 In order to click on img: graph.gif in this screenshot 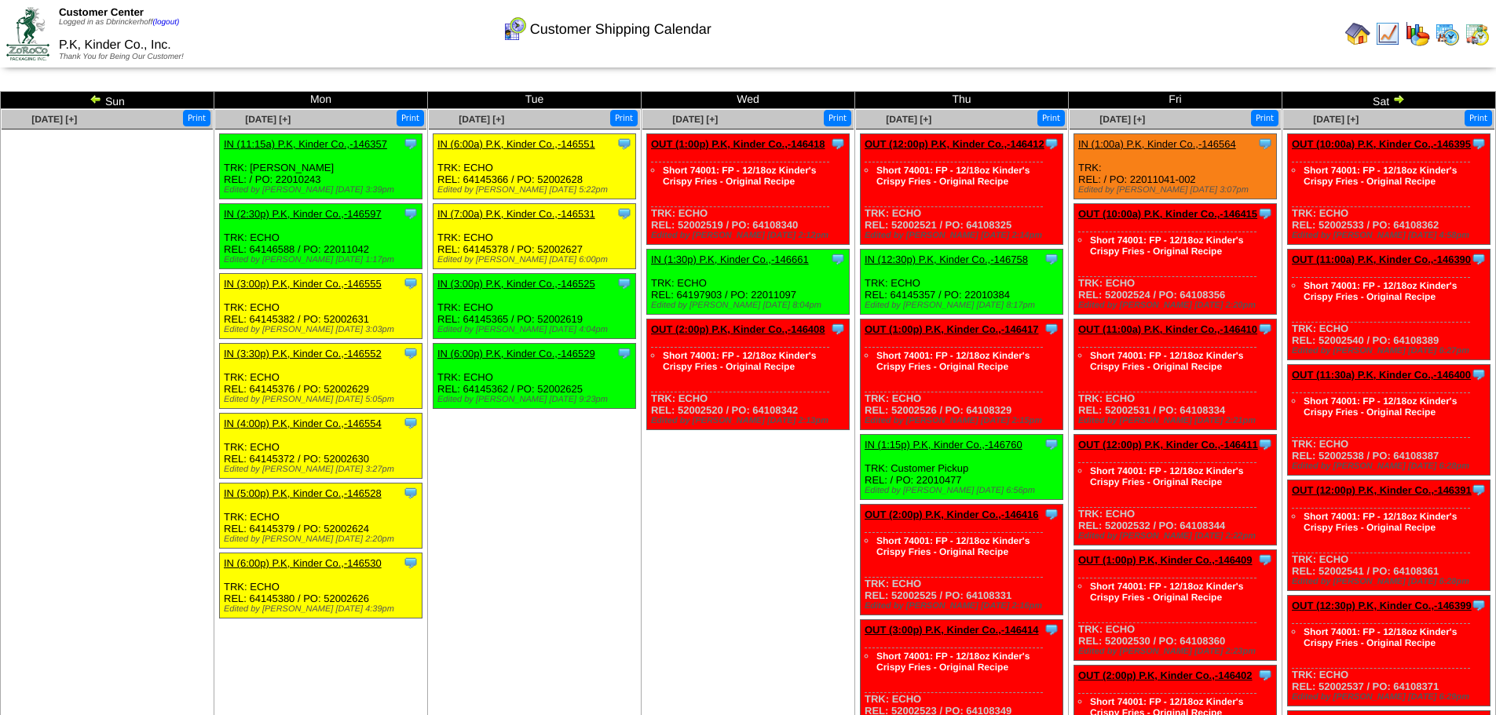, I will do `click(1417, 34)`.